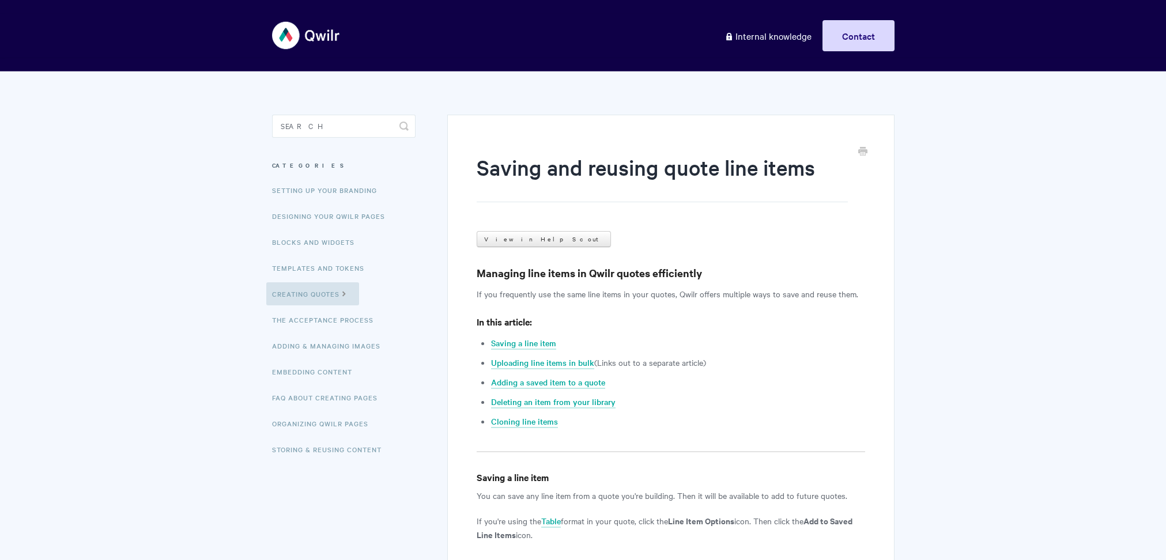 This screenshot has height=560, width=1166. Describe the element at coordinates (670, 273) in the screenshot. I see `h3: Managing line items in Qwilr quotes efficiently` at that location.